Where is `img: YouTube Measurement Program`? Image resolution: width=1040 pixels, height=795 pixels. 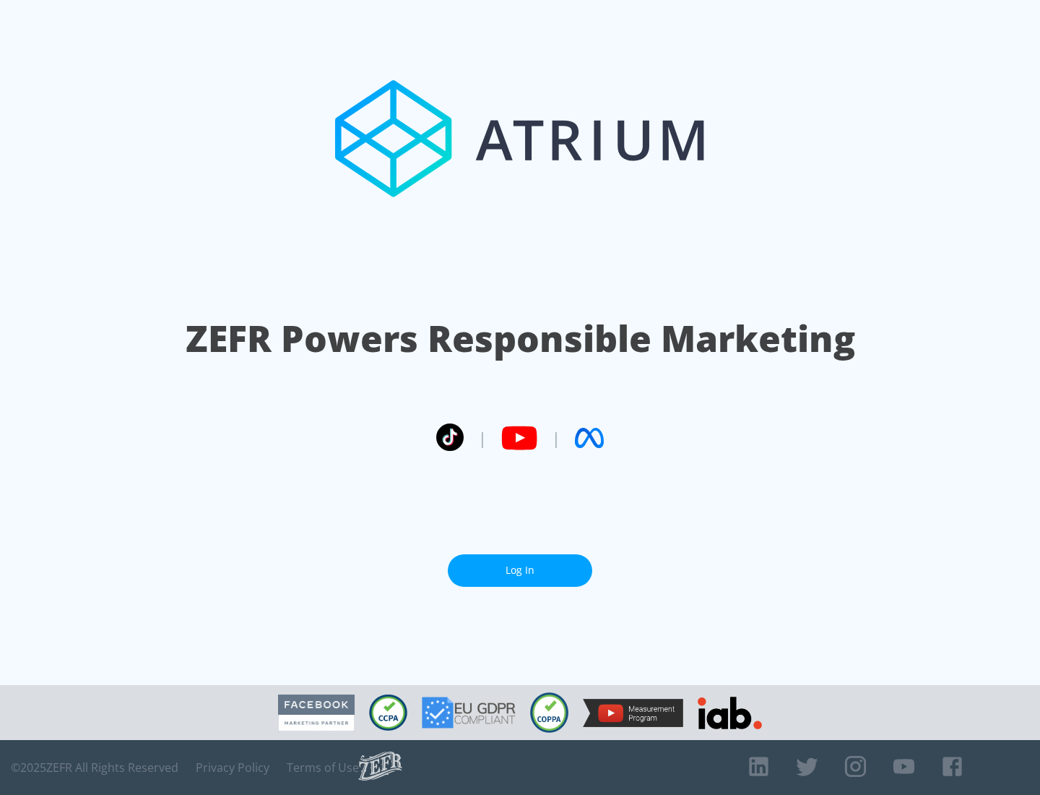
img: YouTube Measurement Program is located at coordinates (633, 712).